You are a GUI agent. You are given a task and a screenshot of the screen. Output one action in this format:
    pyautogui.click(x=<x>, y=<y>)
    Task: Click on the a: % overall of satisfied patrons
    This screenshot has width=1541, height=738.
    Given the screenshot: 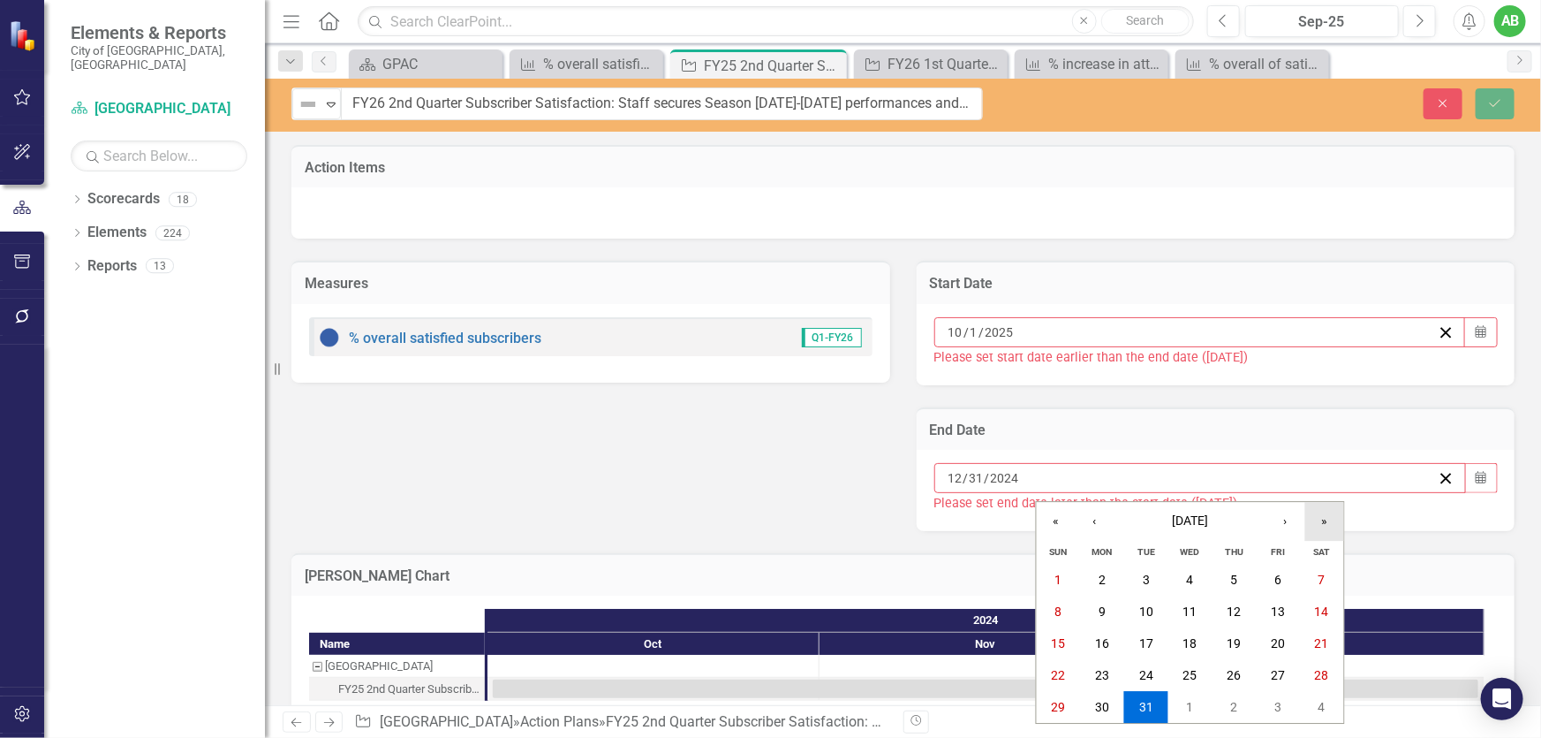 What is the action you would take?
    pyautogui.click(x=1252, y=64)
    